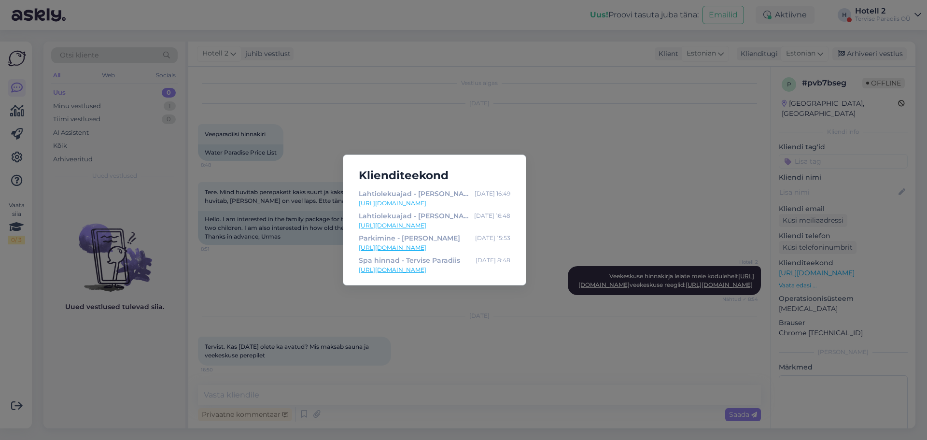  What do you see at coordinates (410, 260) in the screenshot?
I see `div: Spa hinnad - Tervise Paradiis` at bounding box center [410, 260].